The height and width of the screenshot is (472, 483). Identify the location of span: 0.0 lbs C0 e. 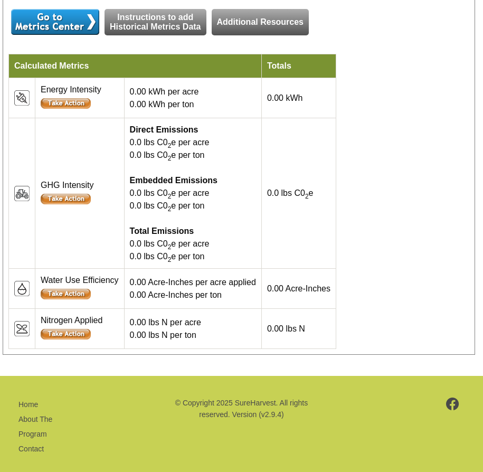
(290, 193).